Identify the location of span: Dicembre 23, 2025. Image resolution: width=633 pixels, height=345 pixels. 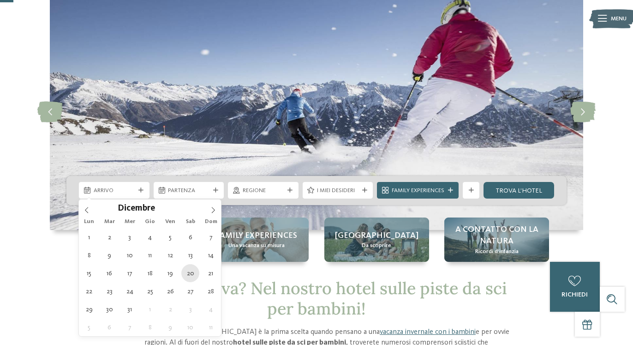
(109, 291).